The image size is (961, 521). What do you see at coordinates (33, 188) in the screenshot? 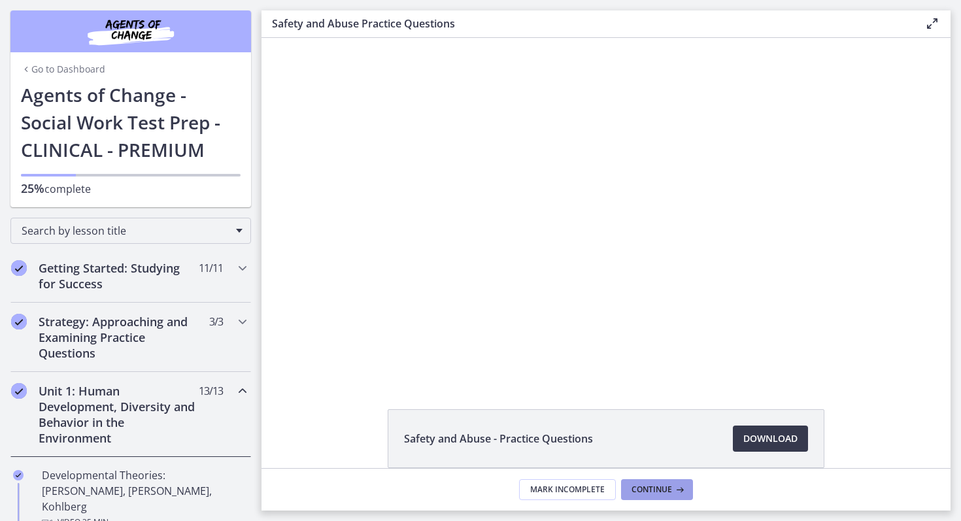
I see `span: 25%` at bounding box center [33, 188].